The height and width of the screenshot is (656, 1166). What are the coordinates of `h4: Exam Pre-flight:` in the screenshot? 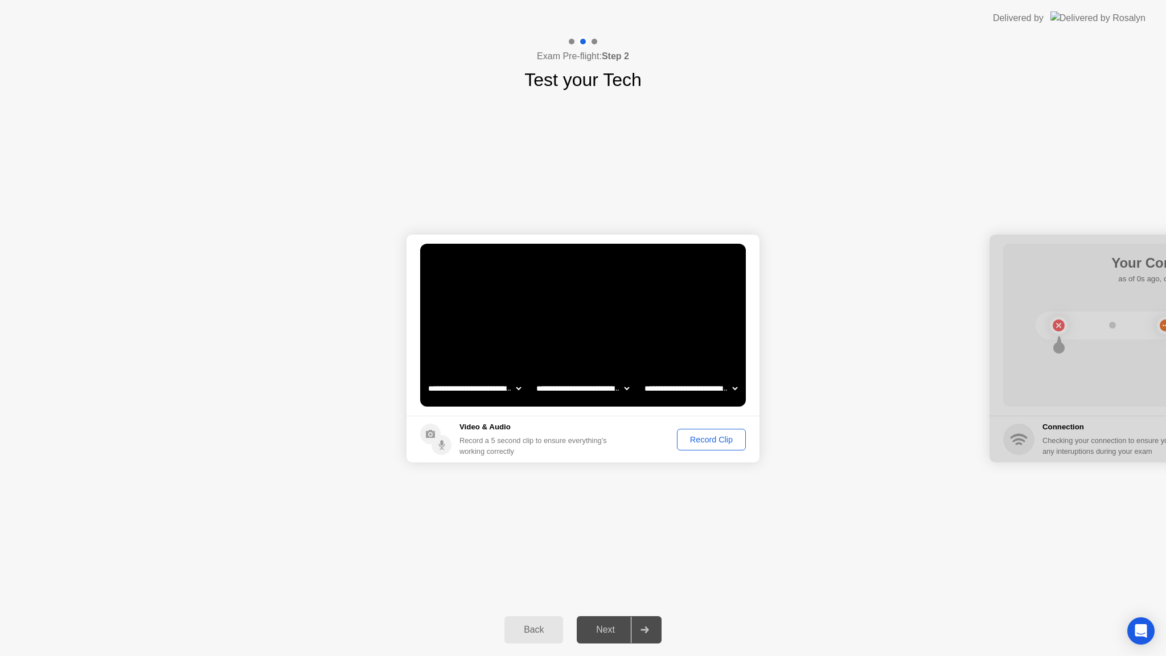 It's located at (583, 56).